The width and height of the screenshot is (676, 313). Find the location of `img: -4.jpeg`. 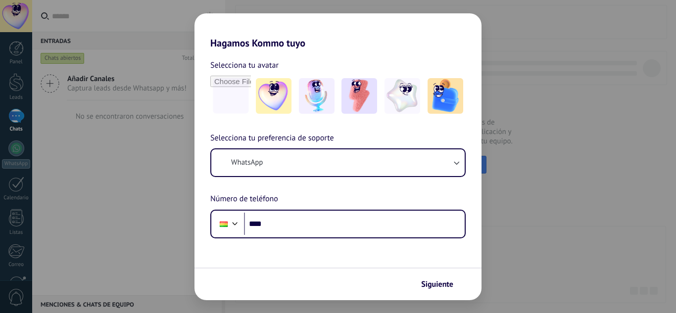

img: -4.jpeg is located at coordinates (402, 96).